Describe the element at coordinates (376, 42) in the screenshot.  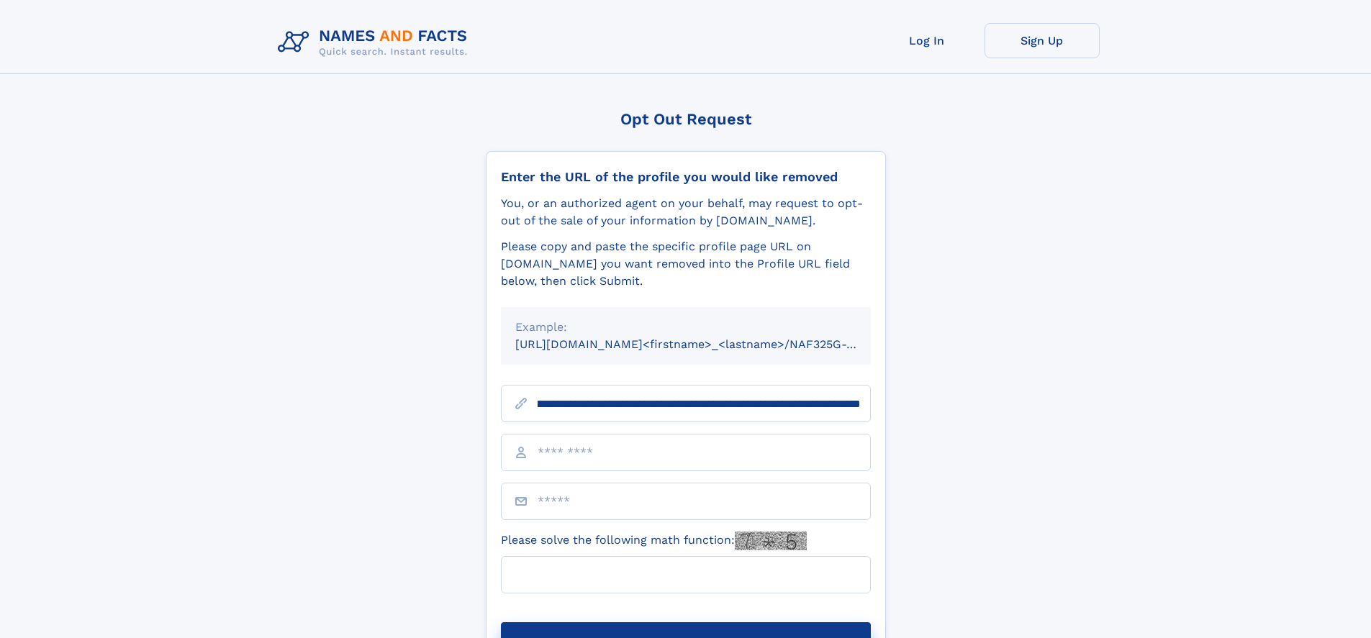
I see `img: Logo Names and Facts` at that location.